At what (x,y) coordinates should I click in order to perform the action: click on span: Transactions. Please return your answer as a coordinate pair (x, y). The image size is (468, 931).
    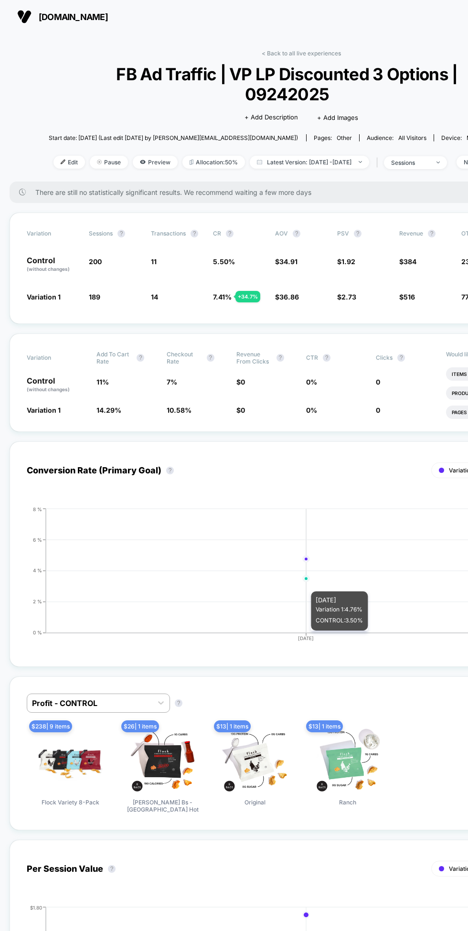
    Looking at the image, I should click on (168, 233).